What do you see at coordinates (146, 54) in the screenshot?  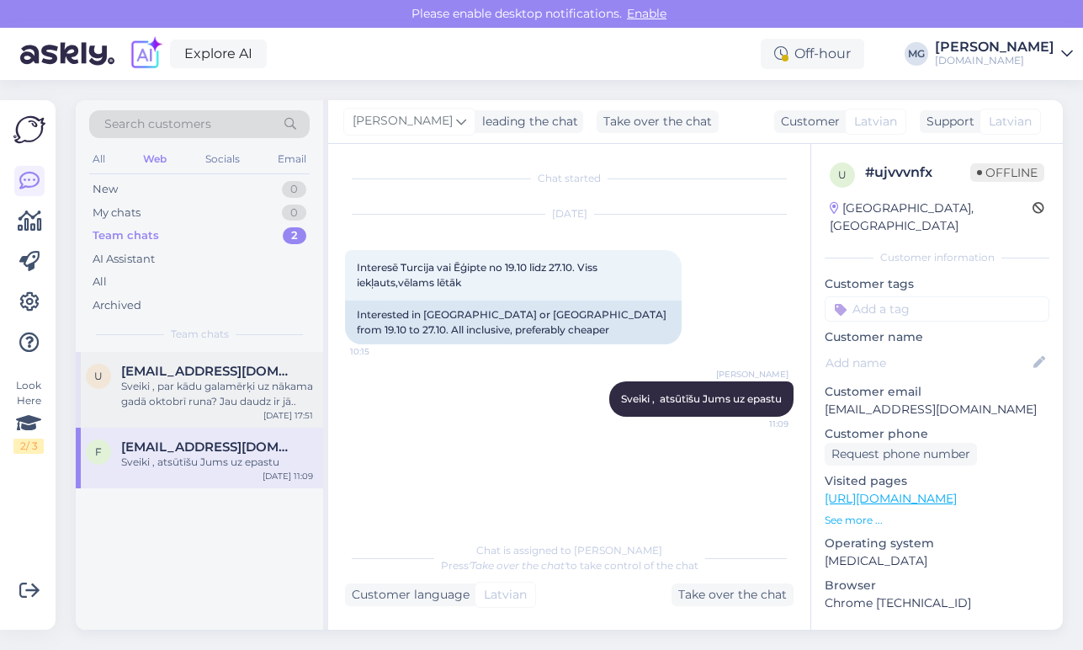 I see `img: explore-ai` at bounding box center [146, 54].